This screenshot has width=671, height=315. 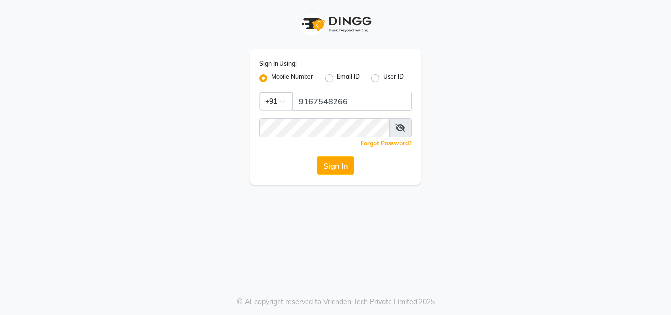 What do you see at coordinates (386, 143) in the screenshot?
I see `a: Forgot Password?` at bounding box center [386, 143].